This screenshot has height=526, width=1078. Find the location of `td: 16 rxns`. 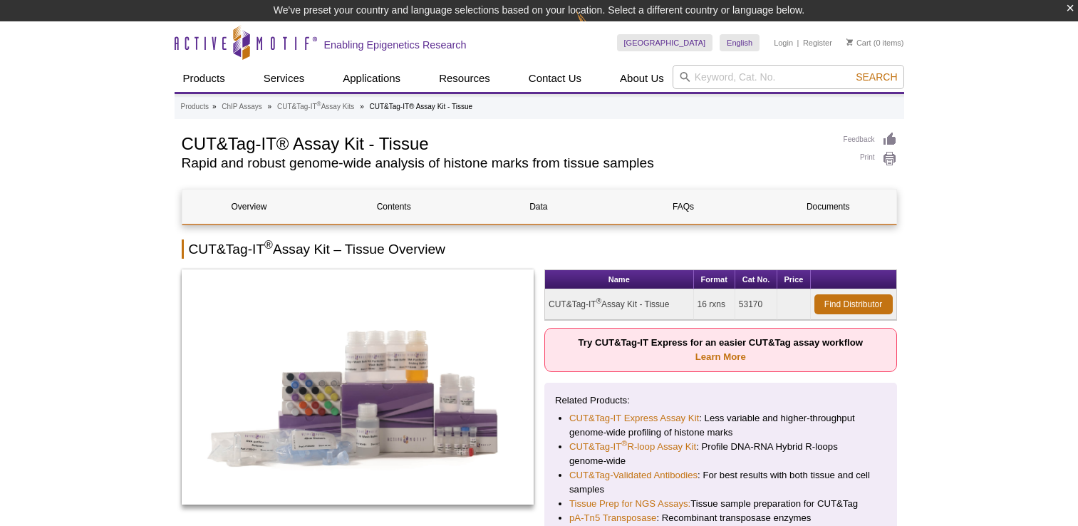

td: 16 rxns is located at coordinates (715, 304).